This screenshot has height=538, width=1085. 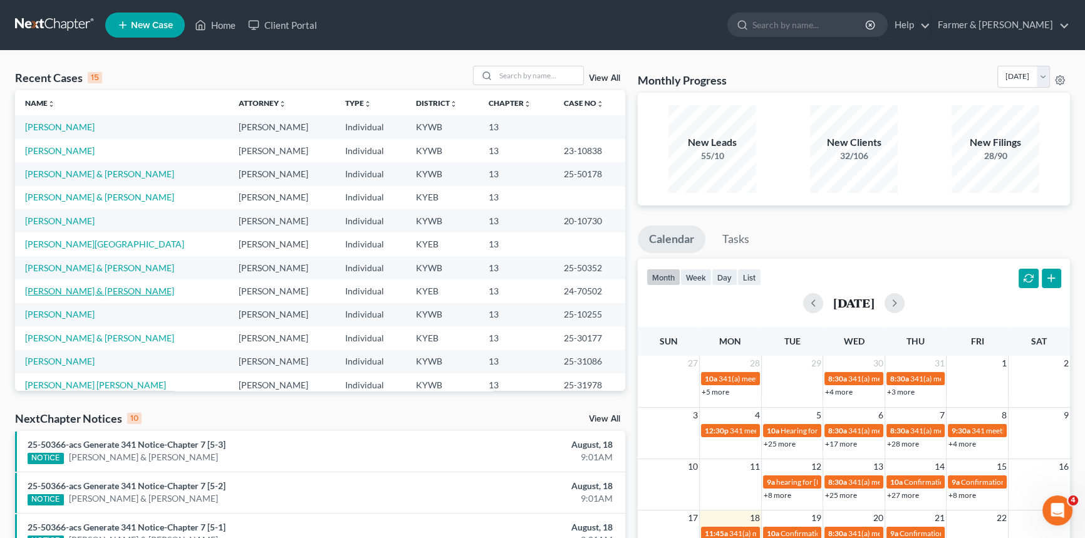 I want to click on span: New Case, so click(x=152, y=25).